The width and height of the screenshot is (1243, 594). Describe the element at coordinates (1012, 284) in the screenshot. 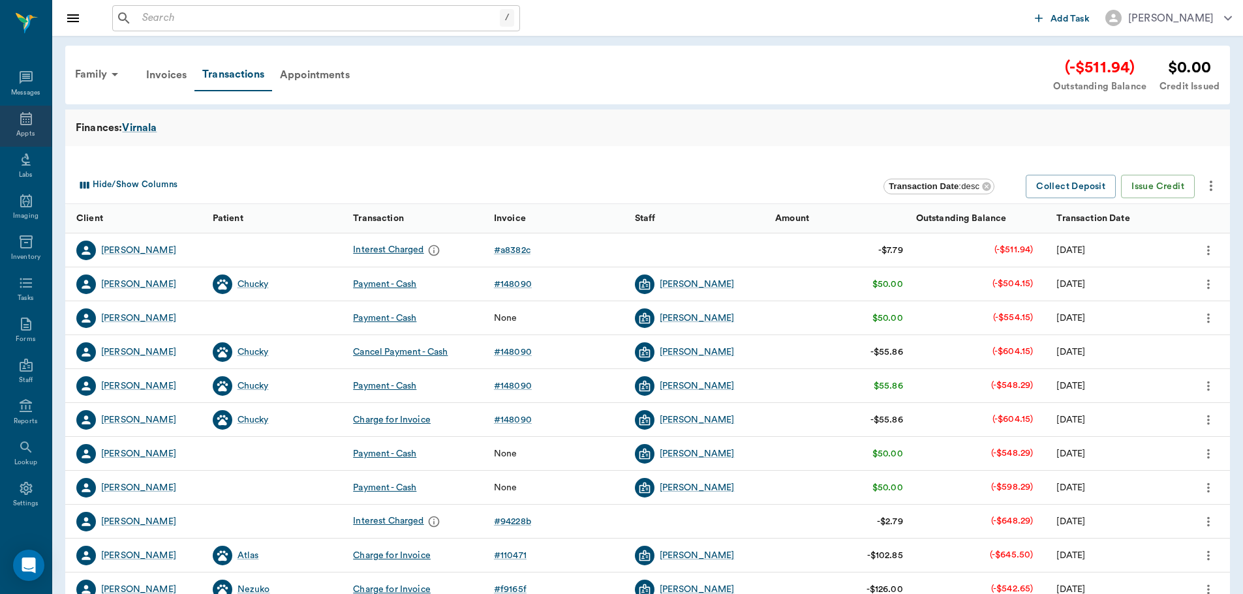

I see `td: (-$504.15)` at that location.